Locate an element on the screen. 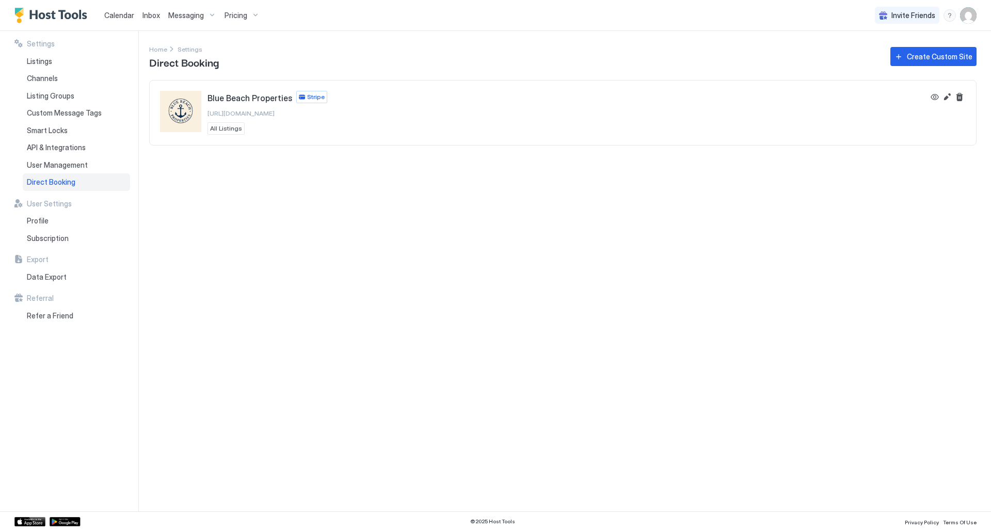 The height and width of the screenshot is (531, 991). span: Custom Message Tags is located at coordinates (64, 113).